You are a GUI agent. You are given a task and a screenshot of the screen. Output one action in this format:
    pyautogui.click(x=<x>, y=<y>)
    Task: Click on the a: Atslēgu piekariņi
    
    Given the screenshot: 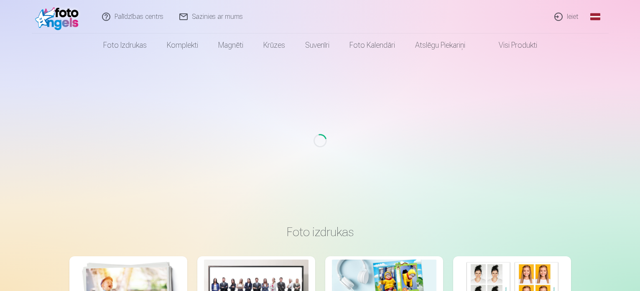 What is the action you would take?
    pyautogui.click(x=440, y=45)
    